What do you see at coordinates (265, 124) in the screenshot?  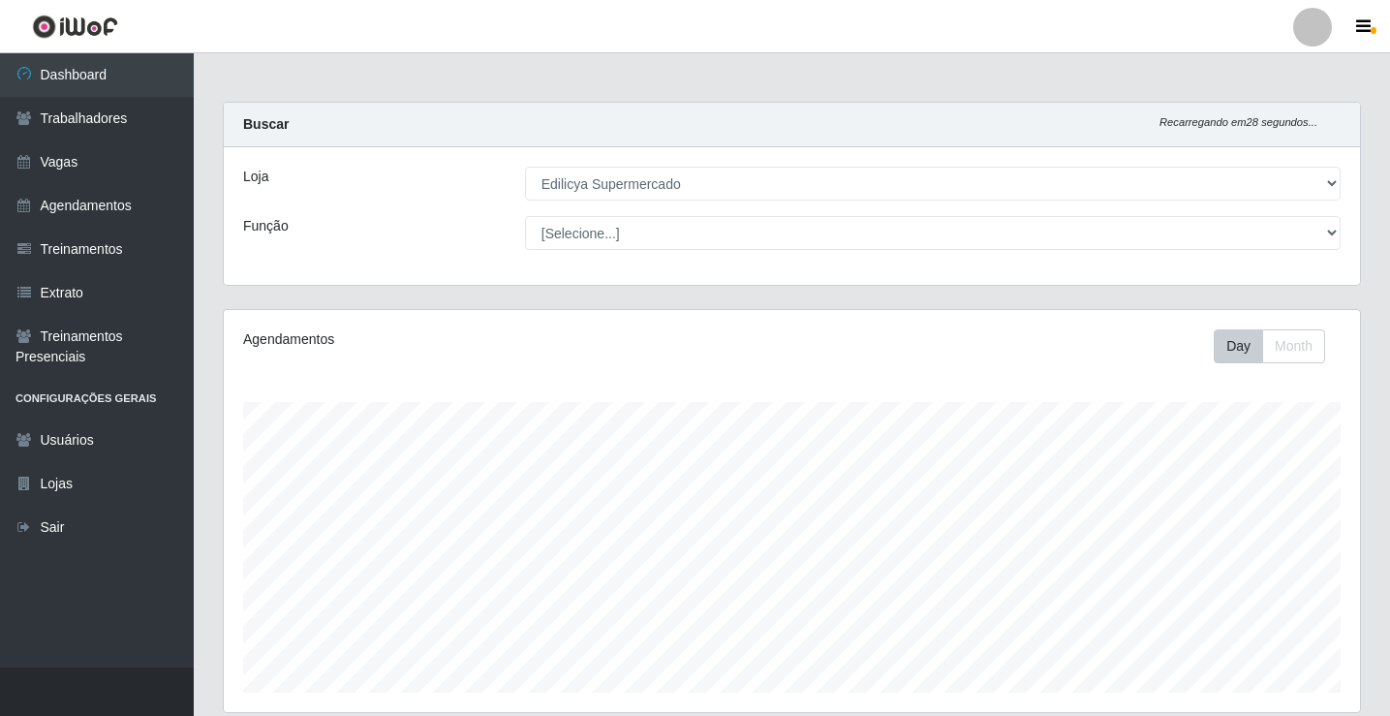 I see `strong: Buscar` at bounding box center [265, 124].